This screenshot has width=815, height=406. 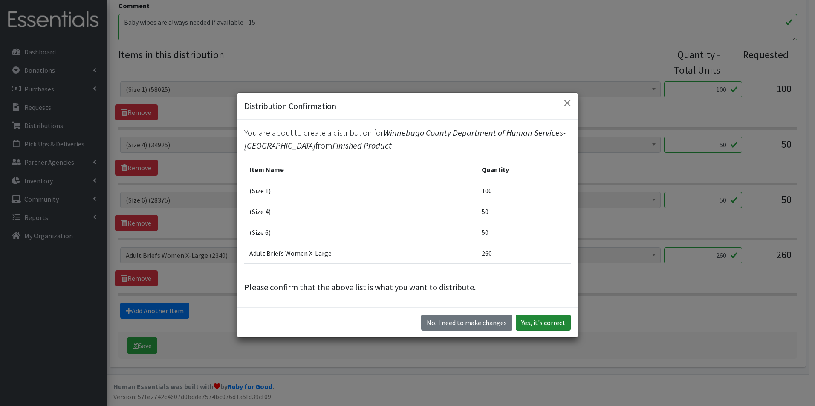 What do you see at coordinates (360, 253) in the screenshot?
I see `td: Adult Briefs Women X-Large` at bounding box center [360, 253].